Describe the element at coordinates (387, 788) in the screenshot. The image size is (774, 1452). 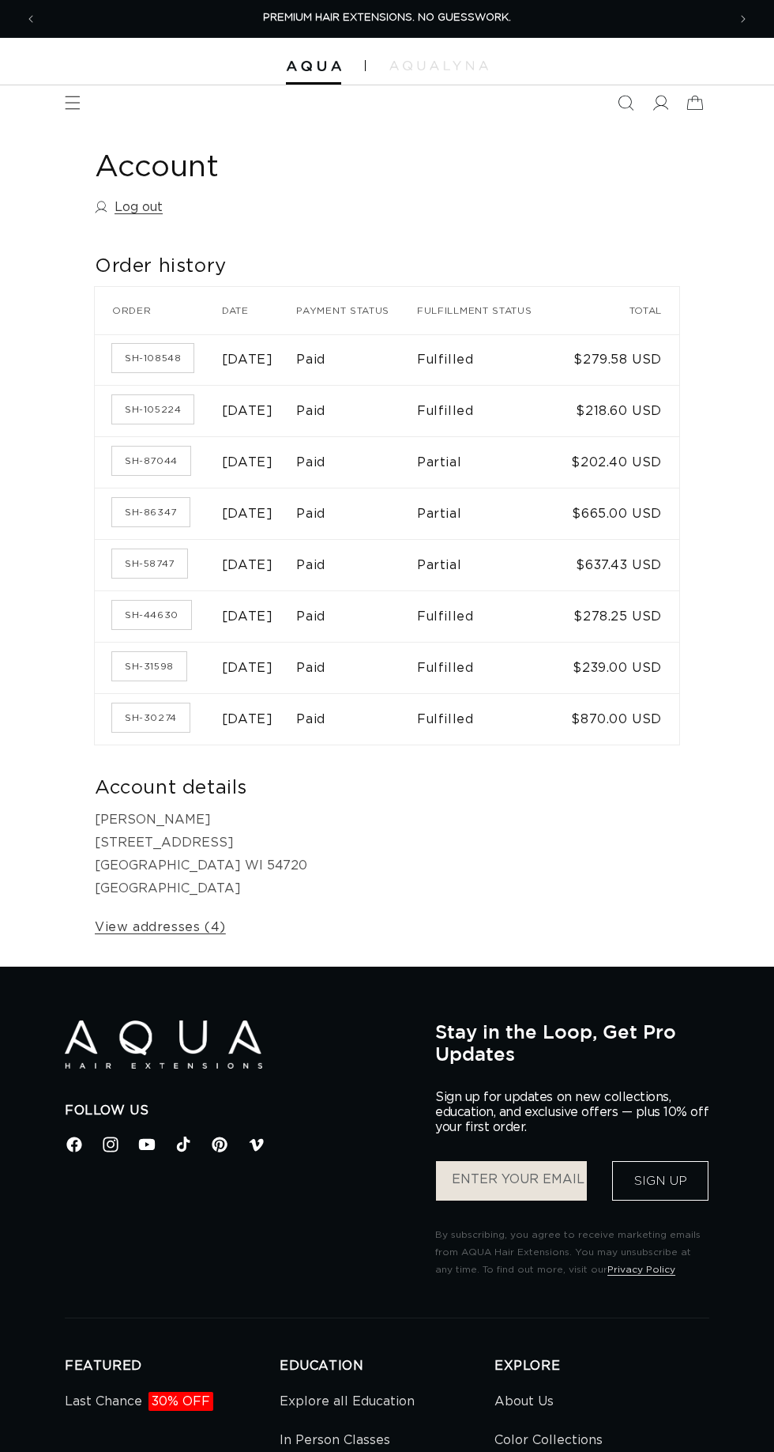
I see `h2: Account details` at that location.